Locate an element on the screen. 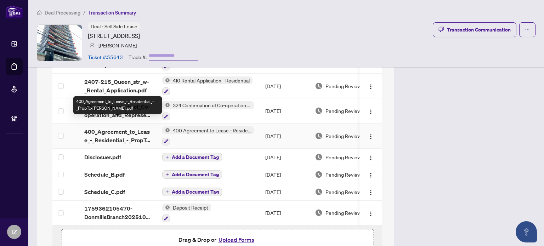 This screenshot has width=544, height=246. button: Status Icon324 Confirmation of Co-operation and Representation - Tenant/Landlord is located at coordinates (208, 111).